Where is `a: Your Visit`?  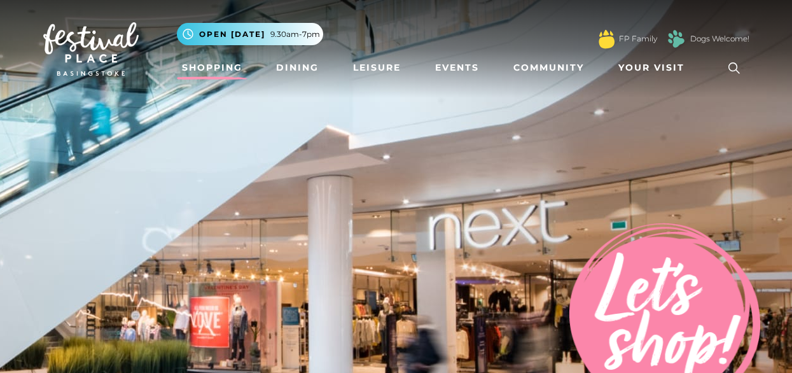 a: Your Visit is located at coordinates (655, 67).